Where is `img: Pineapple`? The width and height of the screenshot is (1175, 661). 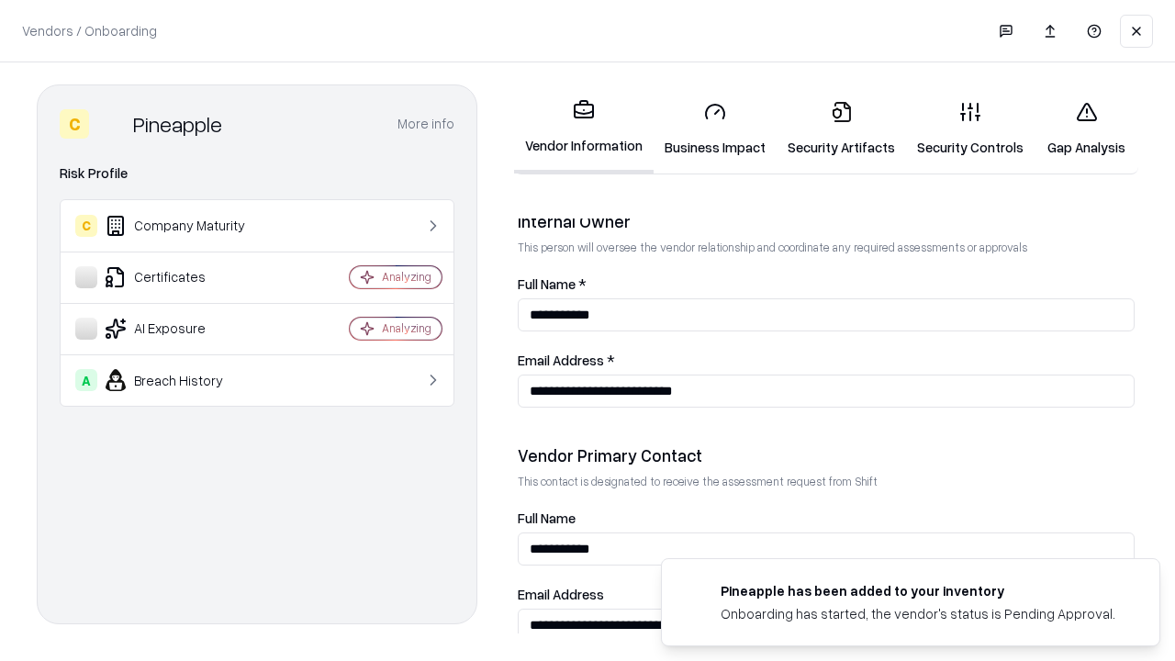
img: Pineapple is located at coordinates (111, 124).